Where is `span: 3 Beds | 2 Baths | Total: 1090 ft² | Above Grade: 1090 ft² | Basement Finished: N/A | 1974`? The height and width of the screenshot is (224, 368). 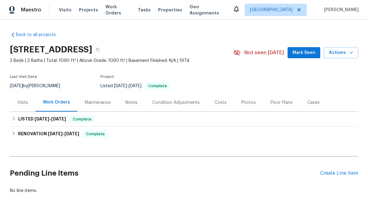 span: 3 Beds | 2 Baths | Total: 1090 ft² | Above Grade: 1090 ft² | Basement Finished: N/A | 1974 is located at coordinates (121, 61).